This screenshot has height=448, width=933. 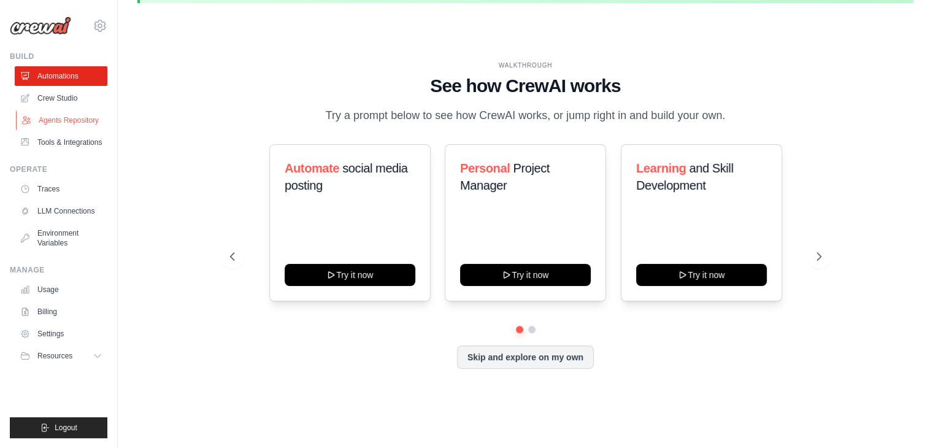 What do you see at coordinates (61, 76) in the screenshot?
I see `a: Automations` at bounding box center [61, 76].